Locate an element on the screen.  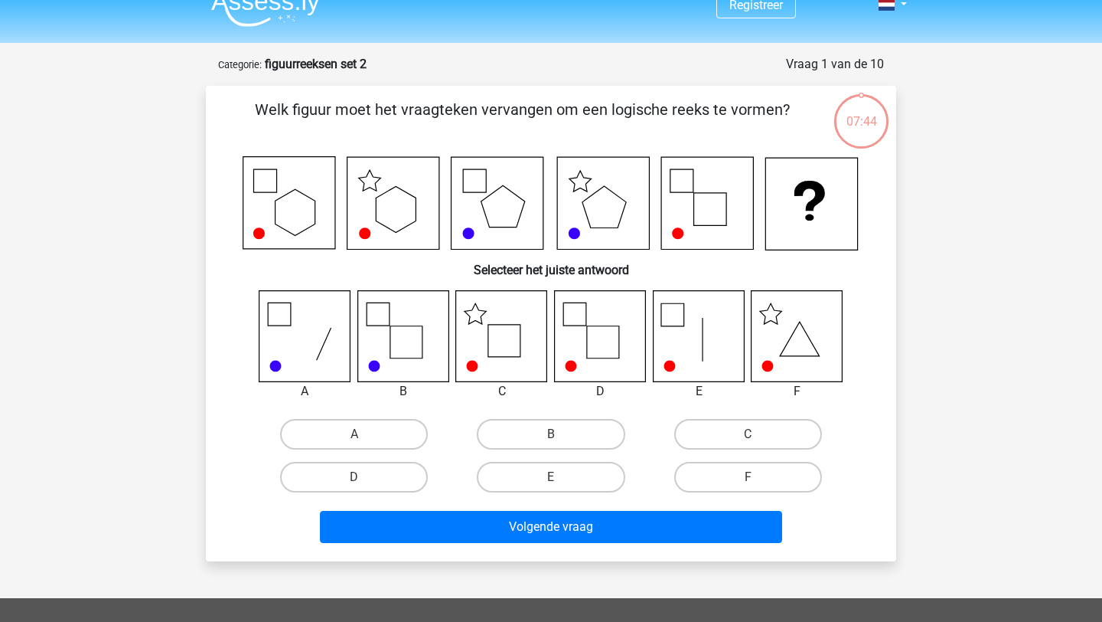
label: D is located at coordinates (354, 477).